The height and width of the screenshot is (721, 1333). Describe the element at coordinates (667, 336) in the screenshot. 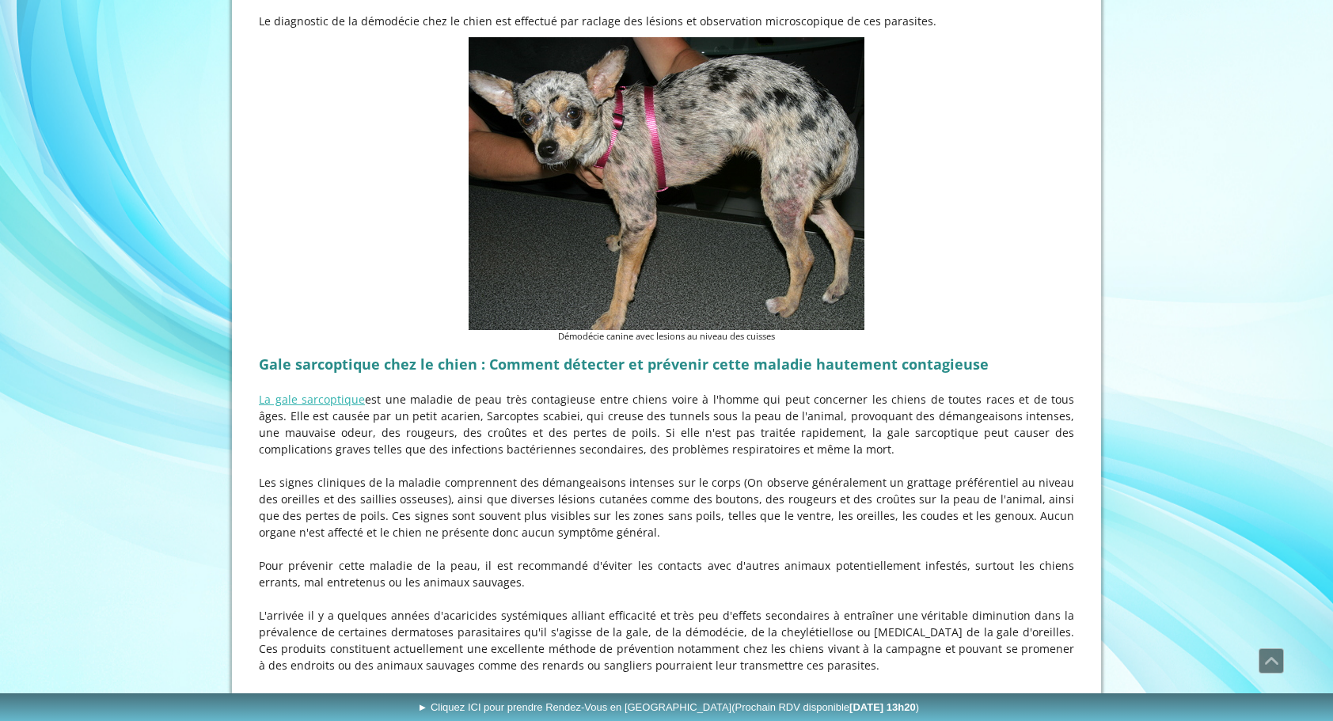

I see `figcaption: Démodécie canine avec lesions au niveau des cuisses` at that location.